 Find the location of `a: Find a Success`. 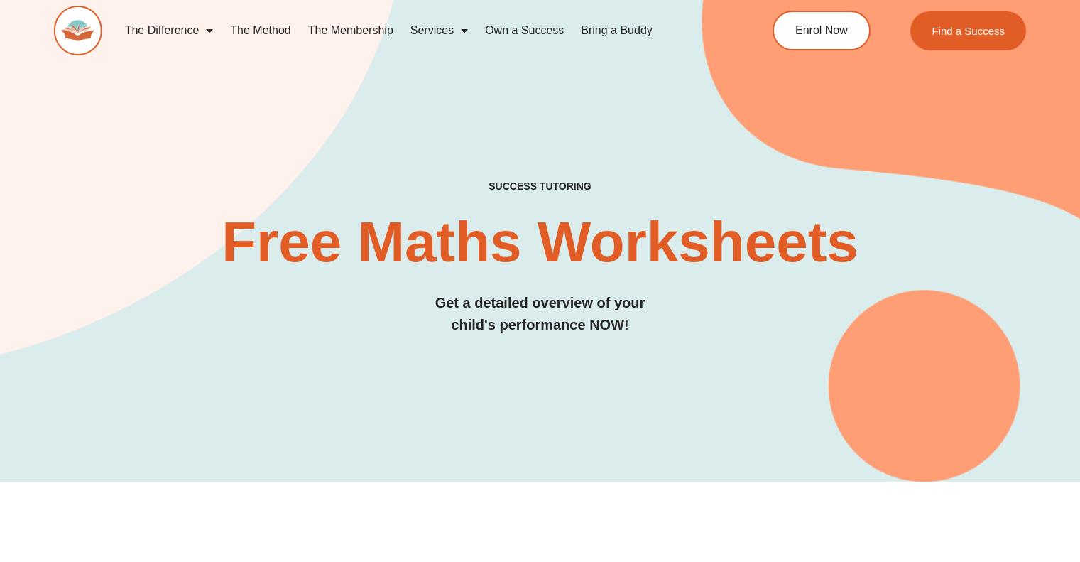

a: Find a Success is located at coordinates (968, 31).